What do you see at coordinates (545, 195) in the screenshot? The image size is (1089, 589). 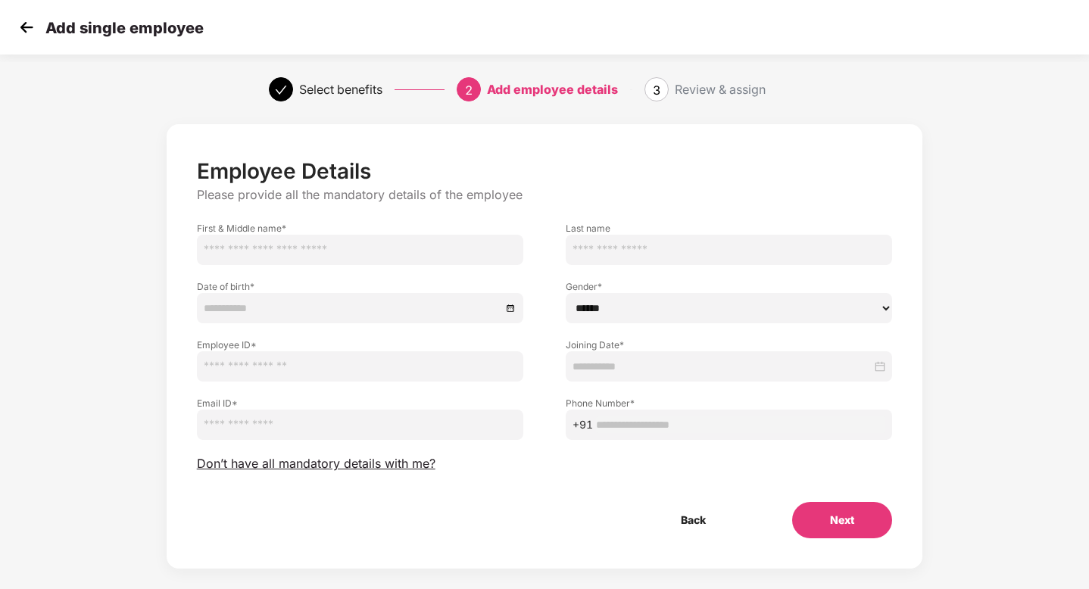 I see `p: Please provide all the mandatory details of the employee` at bounding box center [545, 195].